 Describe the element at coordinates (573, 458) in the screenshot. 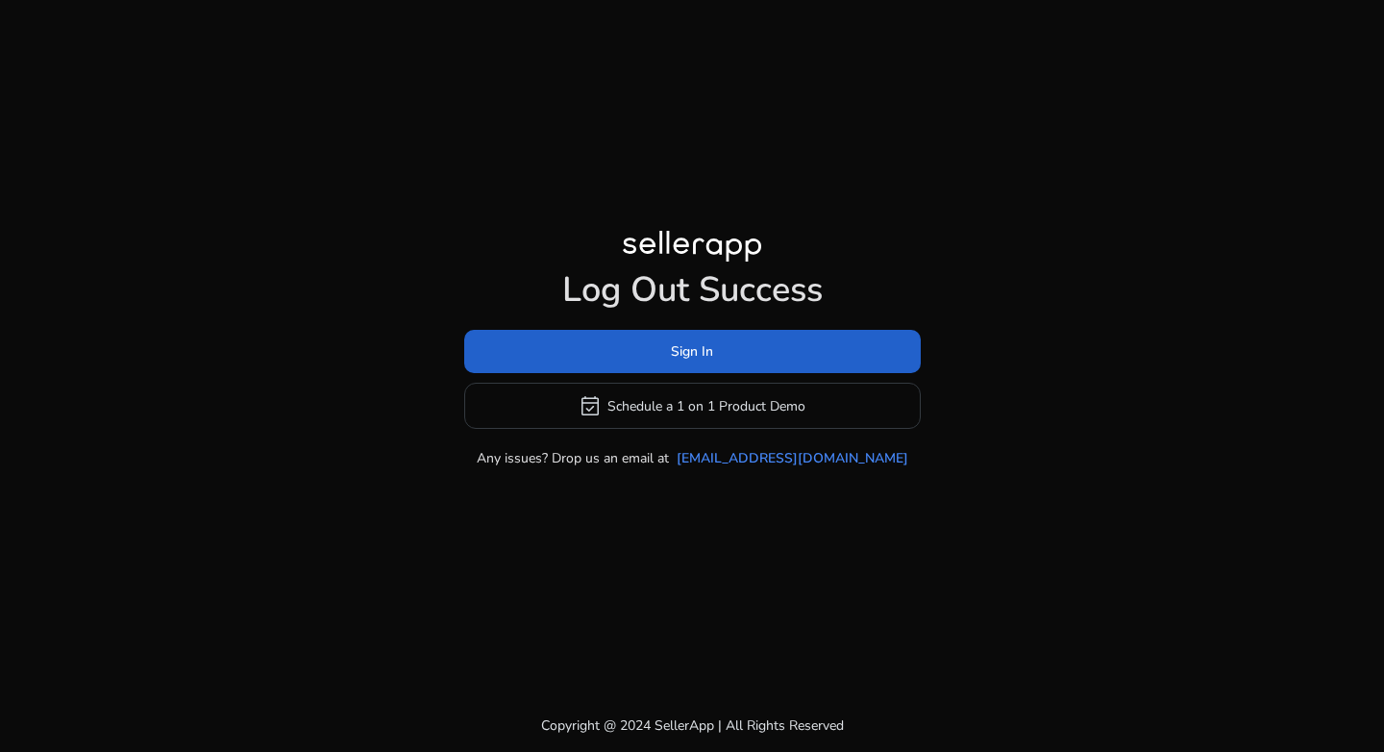

I see `p: Any issues? Drop us an email at` at that location.